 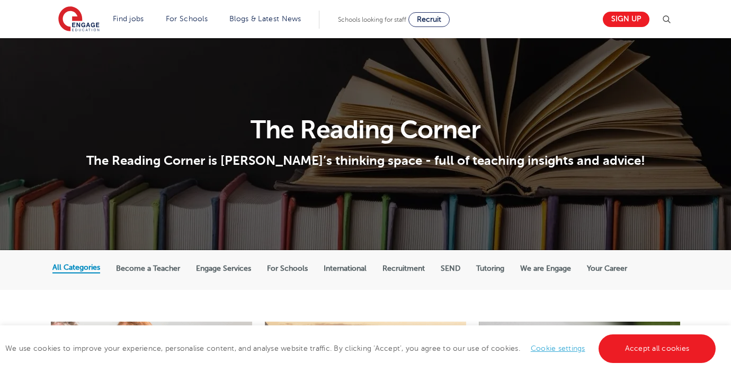 I want to click on label: SEND, so click(x=450, y=269).